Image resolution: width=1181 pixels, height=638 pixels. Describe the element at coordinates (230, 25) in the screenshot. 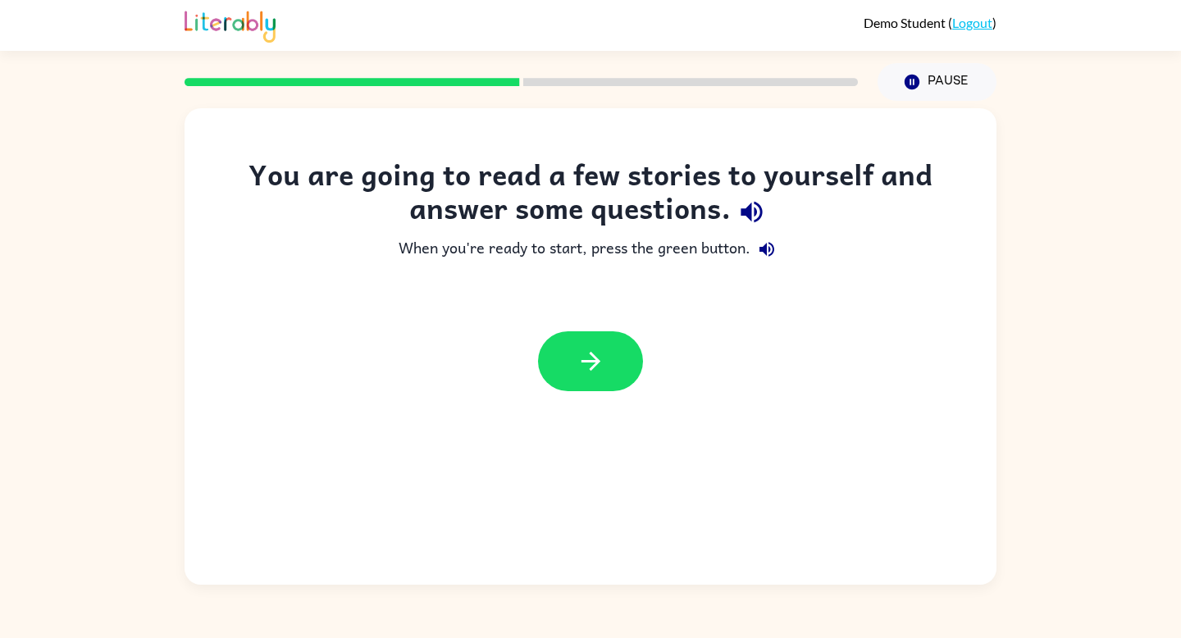

I see `img: Literably` at that location.